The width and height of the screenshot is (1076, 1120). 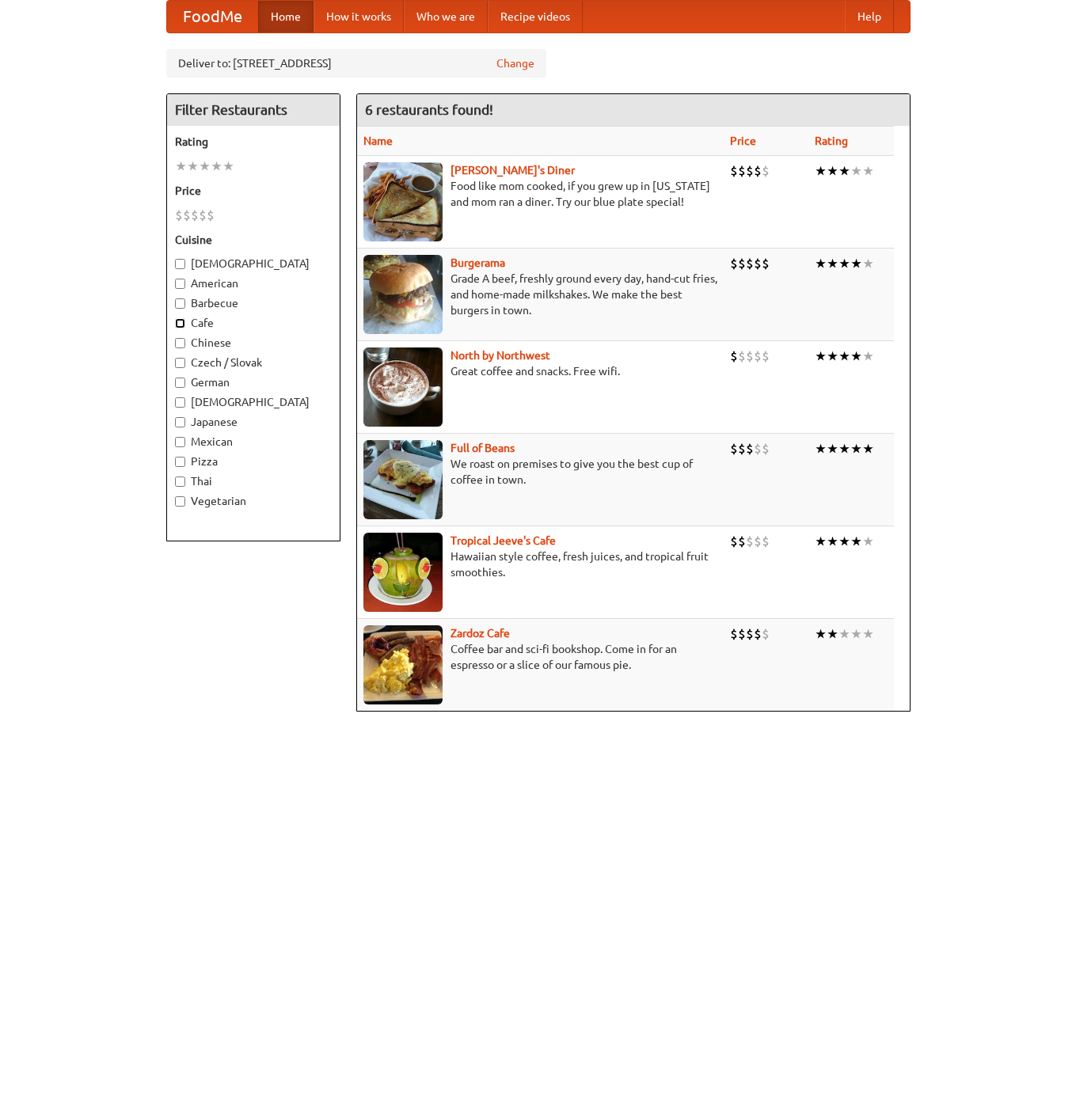 I want to click on label: German, so click(x=253, y=382).